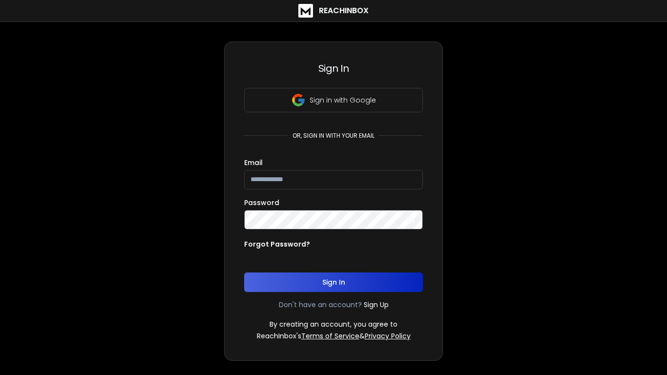  I want to click on span: Privacy Policy, so click(387, 336).